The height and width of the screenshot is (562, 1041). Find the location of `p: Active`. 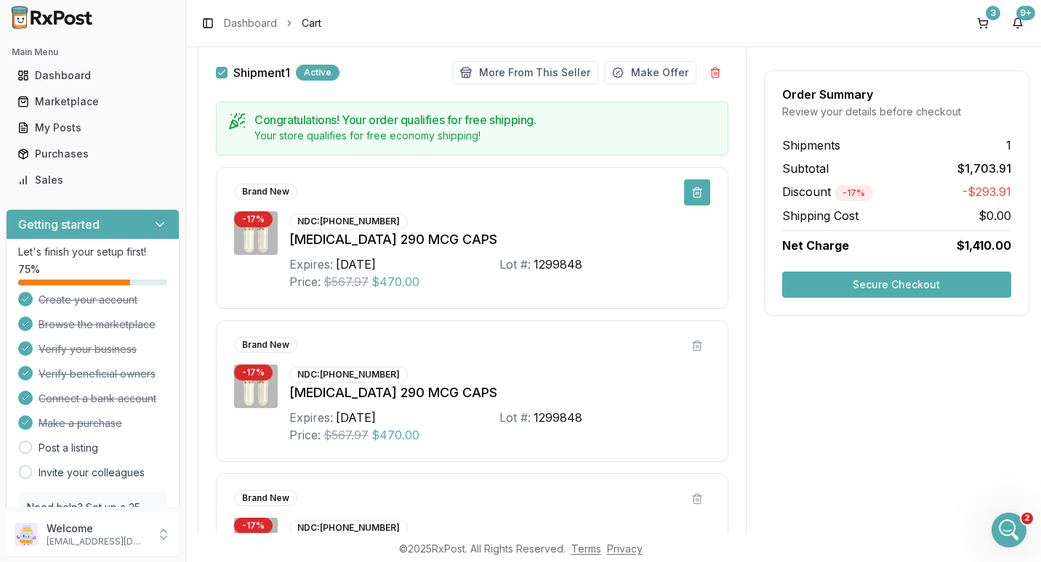

p: Active is located at coordinates (85, 25).